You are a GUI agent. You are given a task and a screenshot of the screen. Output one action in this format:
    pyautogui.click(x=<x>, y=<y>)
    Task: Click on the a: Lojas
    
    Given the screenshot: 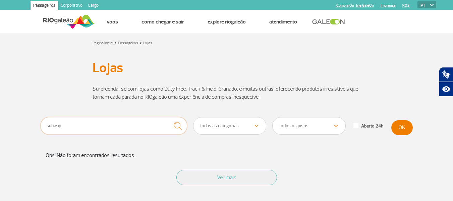 What is the action you would take?
    pyautogui.click(x=148, y=43)
    